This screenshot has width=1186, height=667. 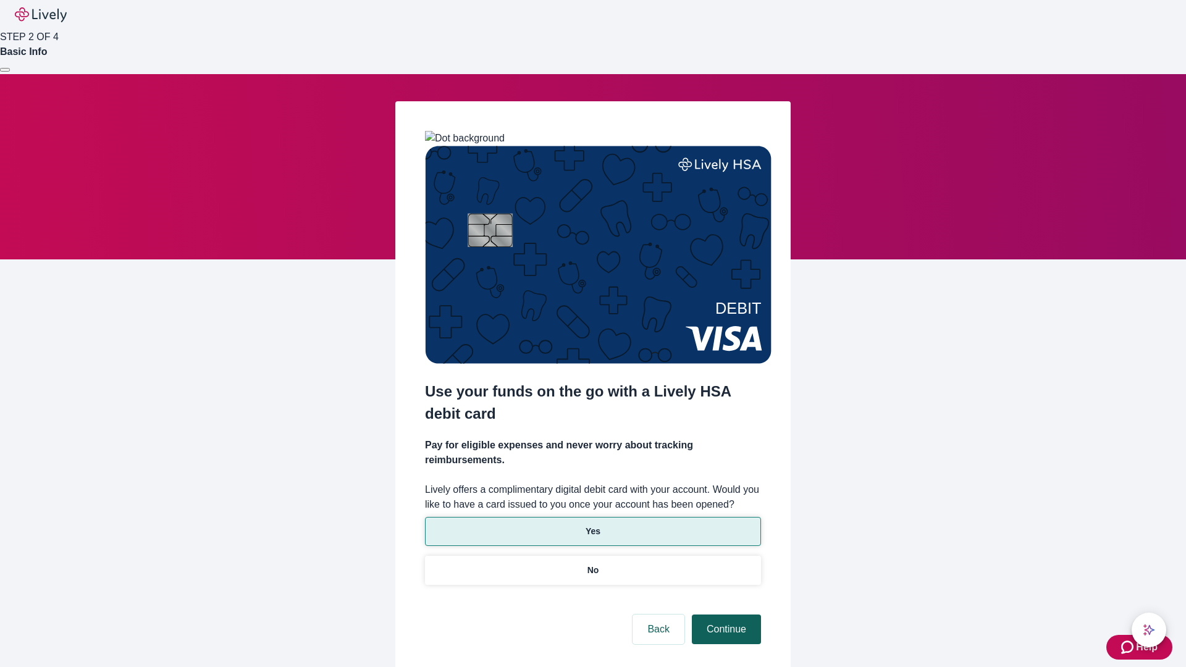 What do you see at coordinates (593, 531) in the screenshot?
I see `button: Yes` at bounding box center [593, 531].